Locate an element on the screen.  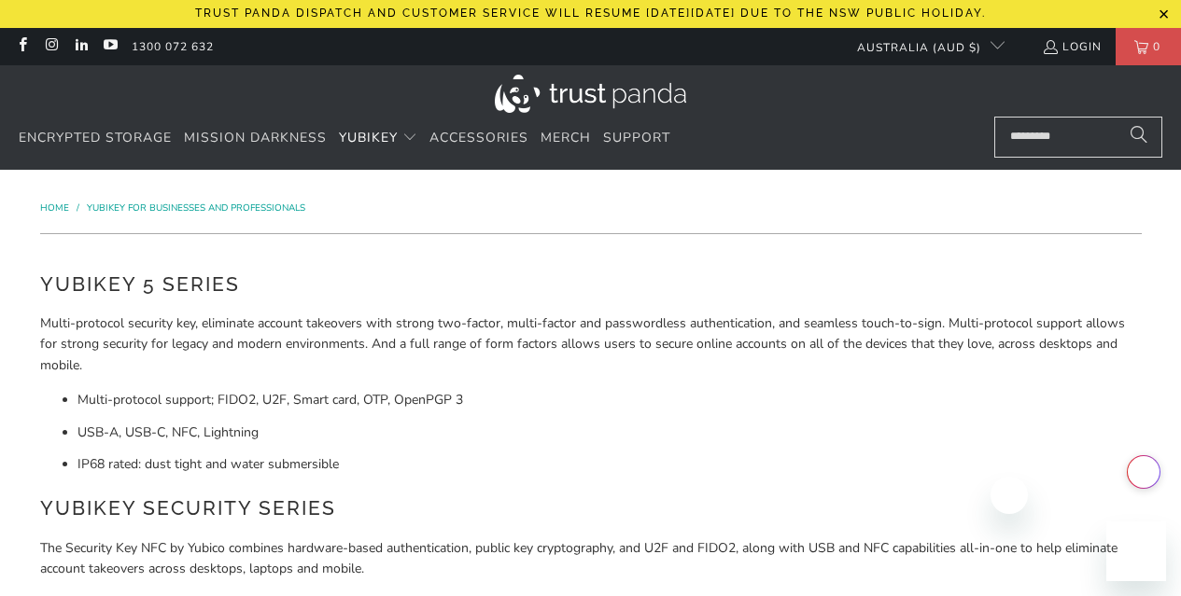
a: Trust Panda Australia on Facebook is located at coordinates (21, 47).